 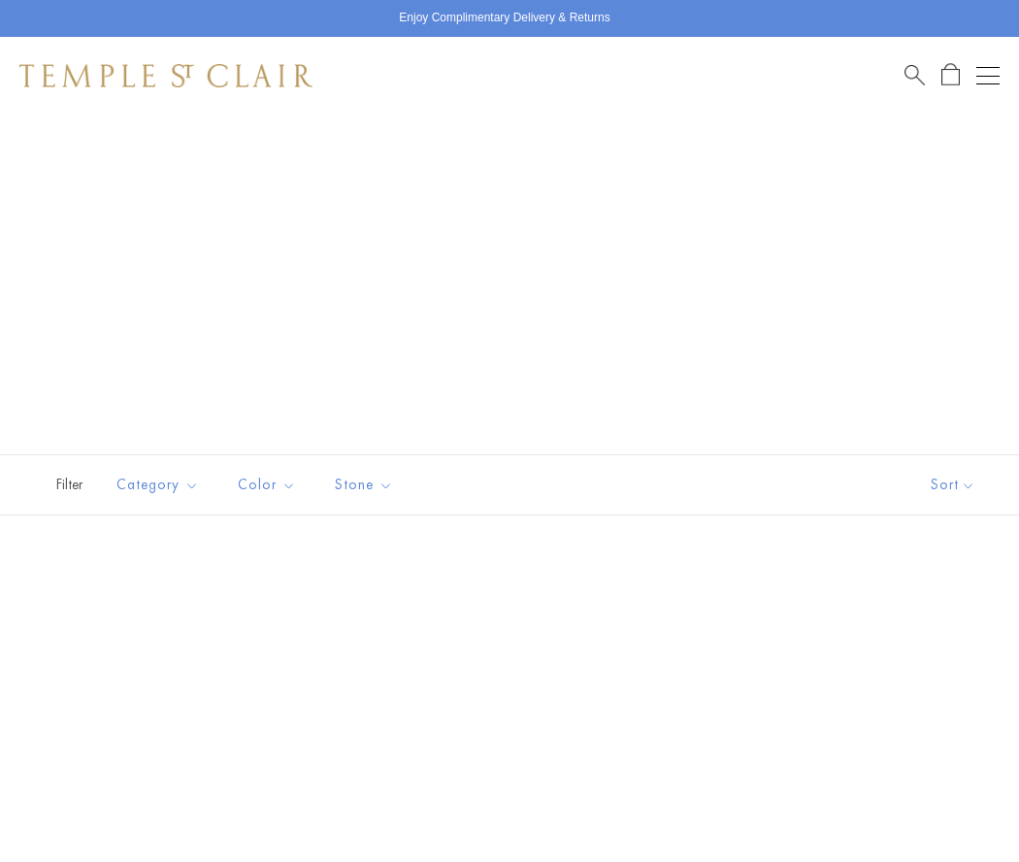 What do you see at coordinates (166, 76) in the screenshot?
I see `img: Temple St. Clair` at bounding box center [166, 76].